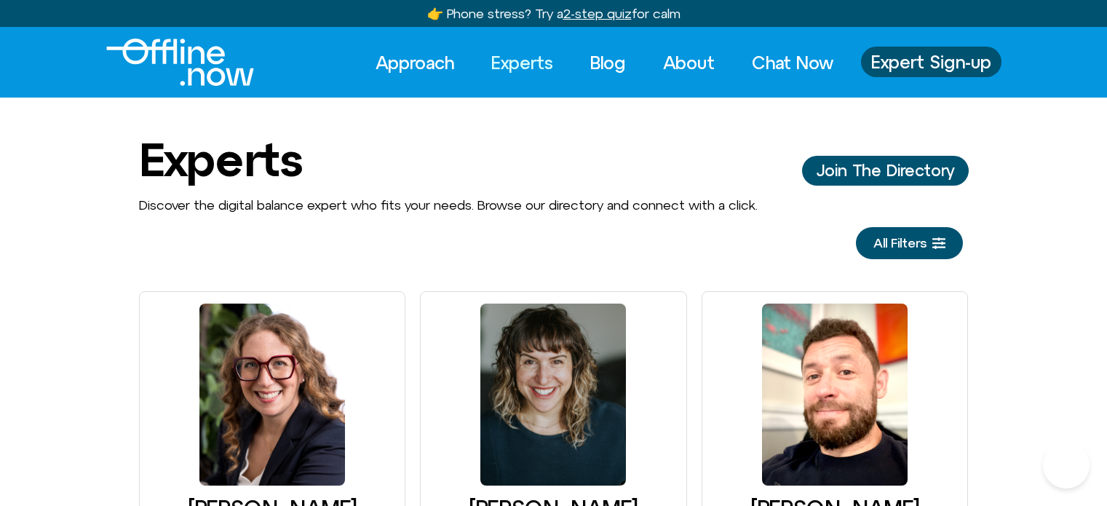  What do you see at coordinates (885, 170) in the screenshot?
I see `span: Join The Directory` at bounding box center [885, 170].